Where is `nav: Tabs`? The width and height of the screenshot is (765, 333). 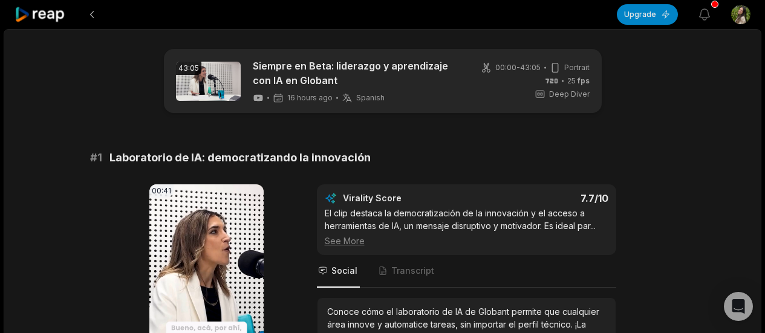 nav: Tabs is located at coordinates (466, 271).